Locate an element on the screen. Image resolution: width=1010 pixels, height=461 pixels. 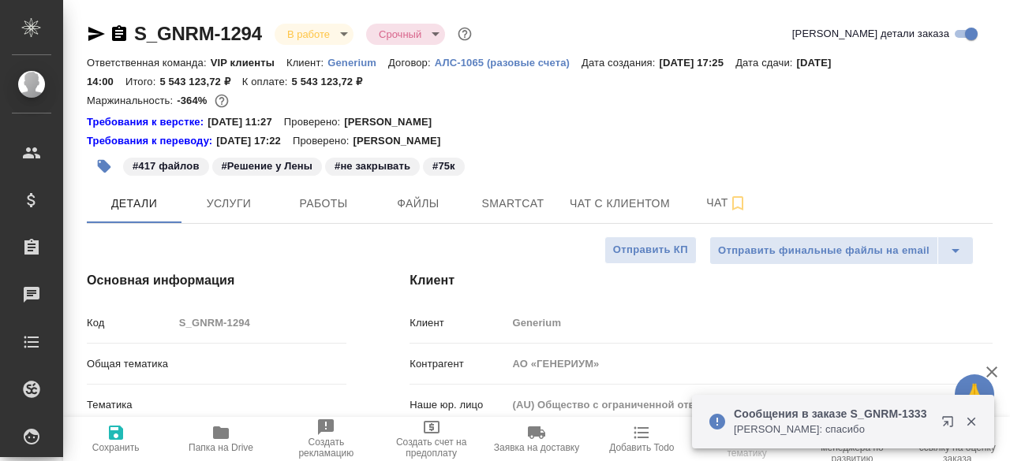
span: Услуги is located at coordinates (229, 203).